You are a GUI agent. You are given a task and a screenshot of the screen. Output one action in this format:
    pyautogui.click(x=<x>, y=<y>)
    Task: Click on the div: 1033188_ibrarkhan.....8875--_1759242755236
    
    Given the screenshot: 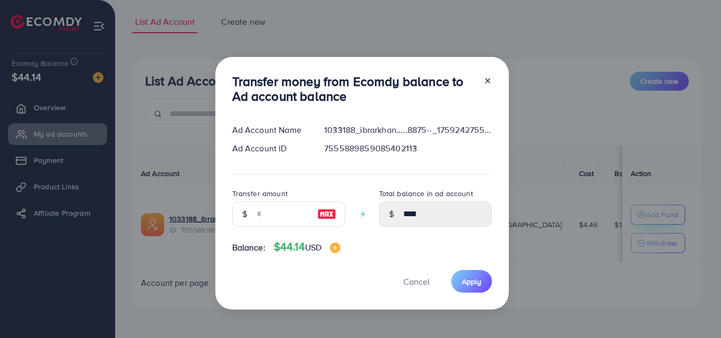 What is the action you would take?
    pyautogui.click(x=408, y=130)
    